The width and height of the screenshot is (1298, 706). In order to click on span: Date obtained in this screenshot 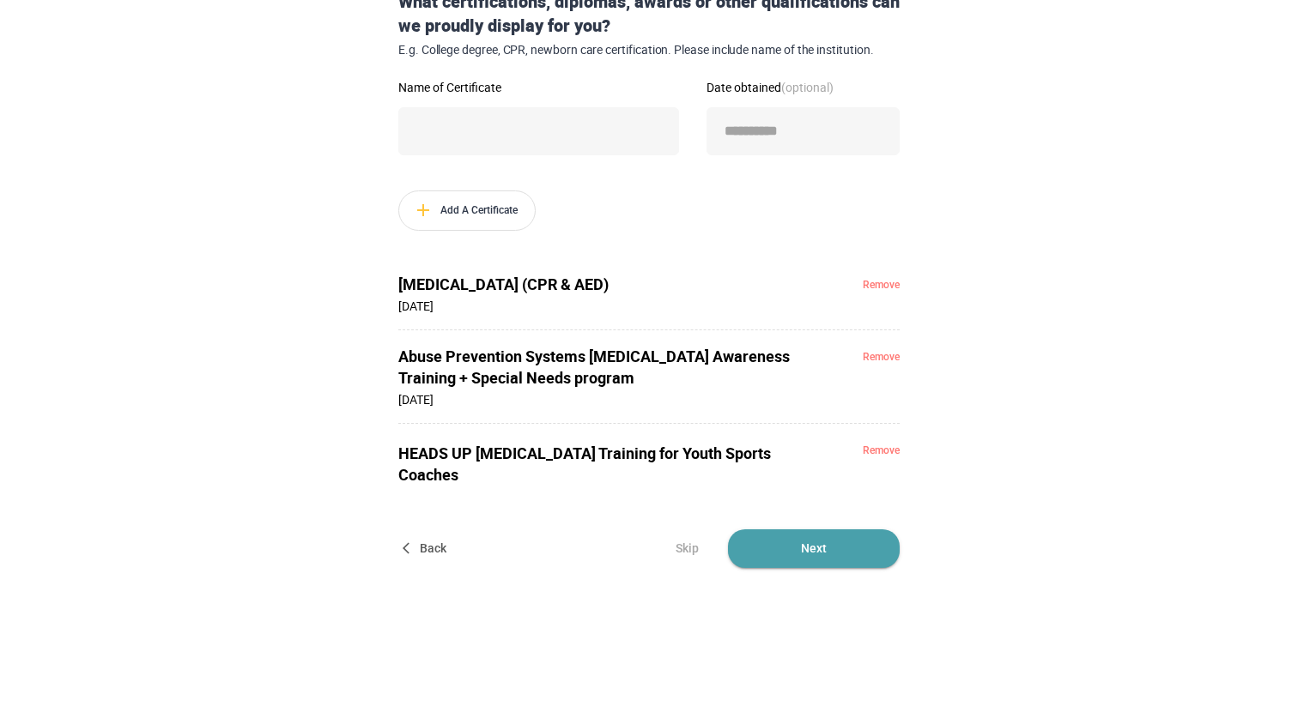, I will do `click(770, 87)`.